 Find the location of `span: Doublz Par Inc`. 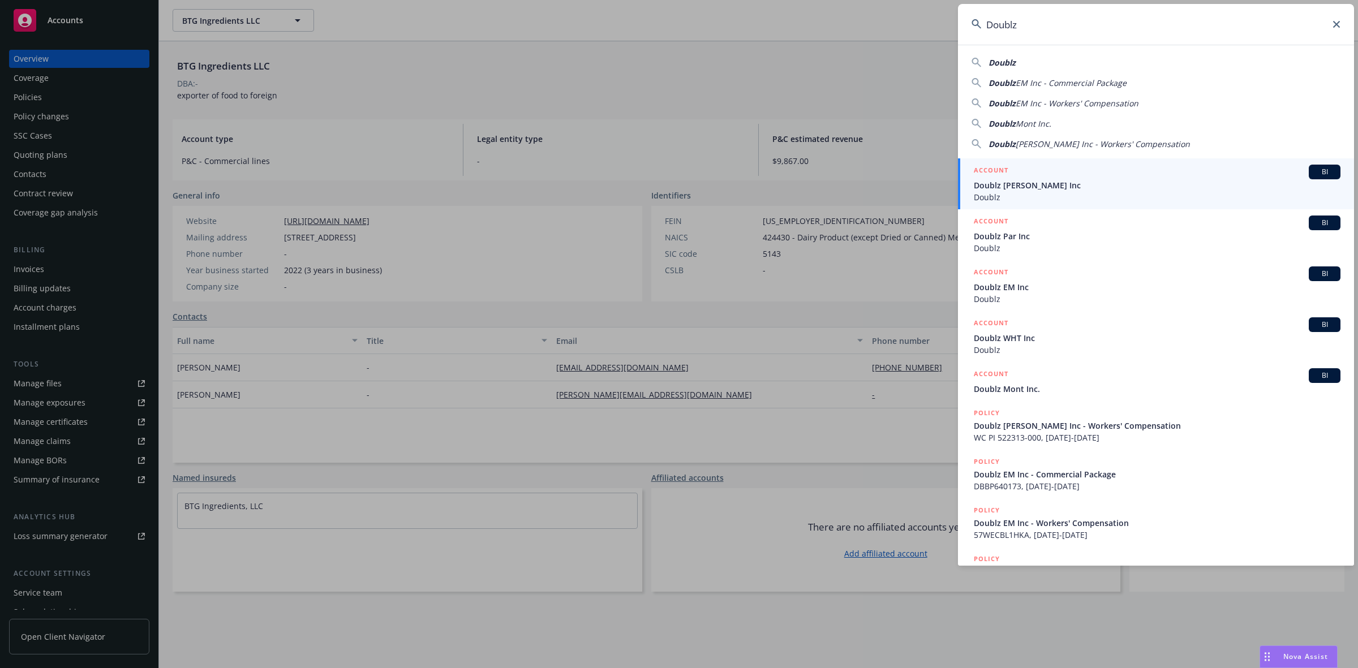

span: Doublz Par Inc is located at coordinates (1157, 236).